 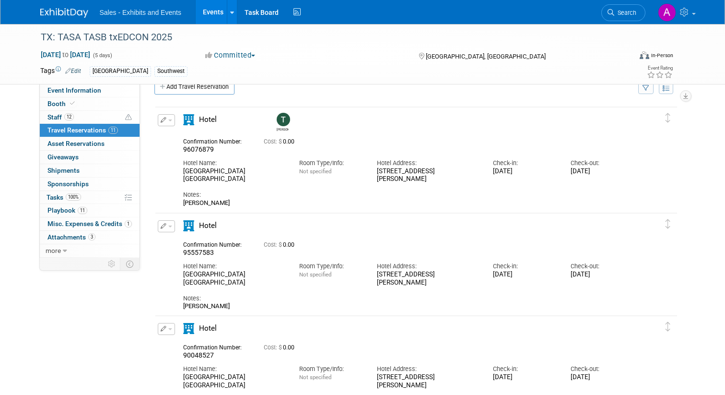 What do you see at coordinates (71, 237) in the screenshot?
I see `span: Attachments` at bounding box center [71, 237].